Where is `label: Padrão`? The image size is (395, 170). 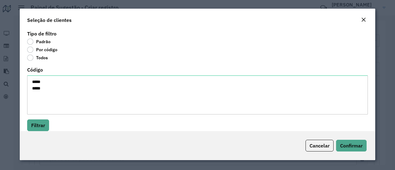
label: Padrão is located at coordinates (39, 42).